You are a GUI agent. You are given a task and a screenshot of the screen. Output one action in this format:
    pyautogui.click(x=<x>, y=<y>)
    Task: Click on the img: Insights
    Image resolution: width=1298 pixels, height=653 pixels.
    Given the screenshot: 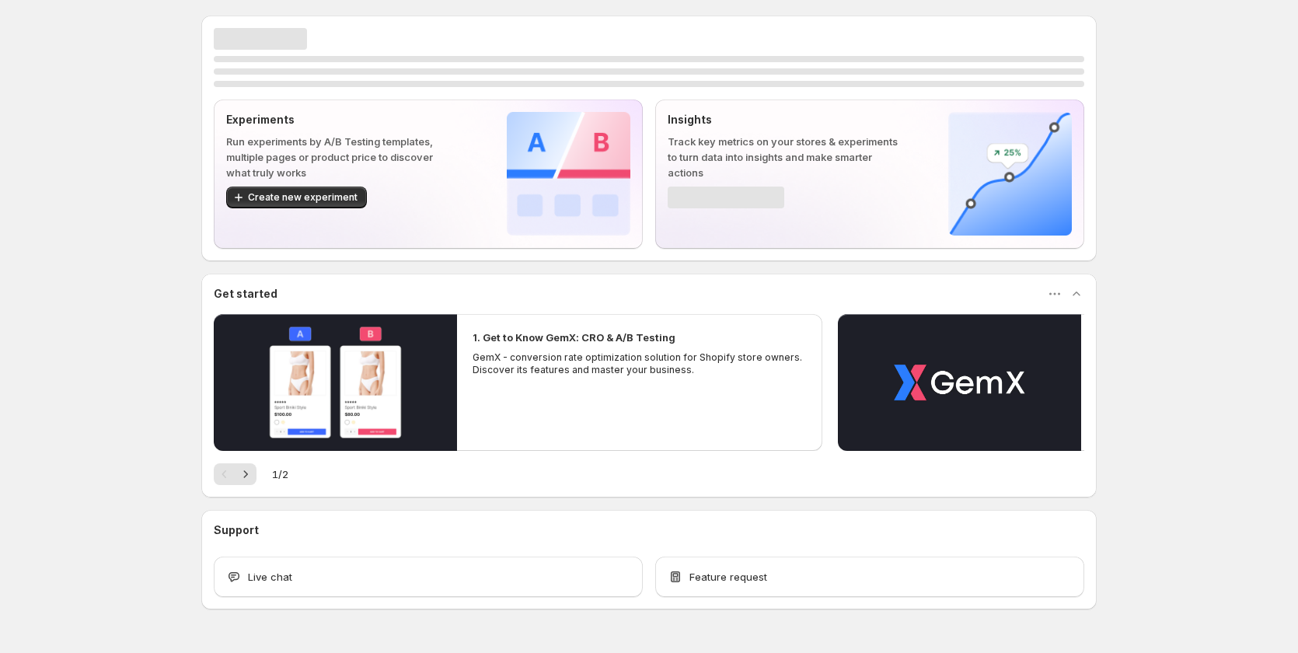 What is the action you would take?
    pyautogui.click(x=1009, y=173)
    